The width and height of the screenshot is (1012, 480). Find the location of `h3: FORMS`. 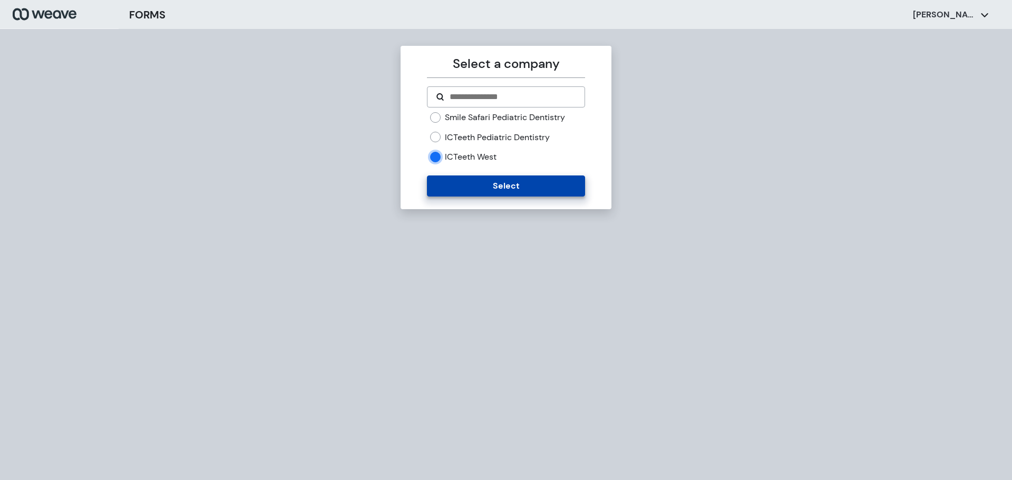

h3: FORMS is located at coordinates (147, 15).